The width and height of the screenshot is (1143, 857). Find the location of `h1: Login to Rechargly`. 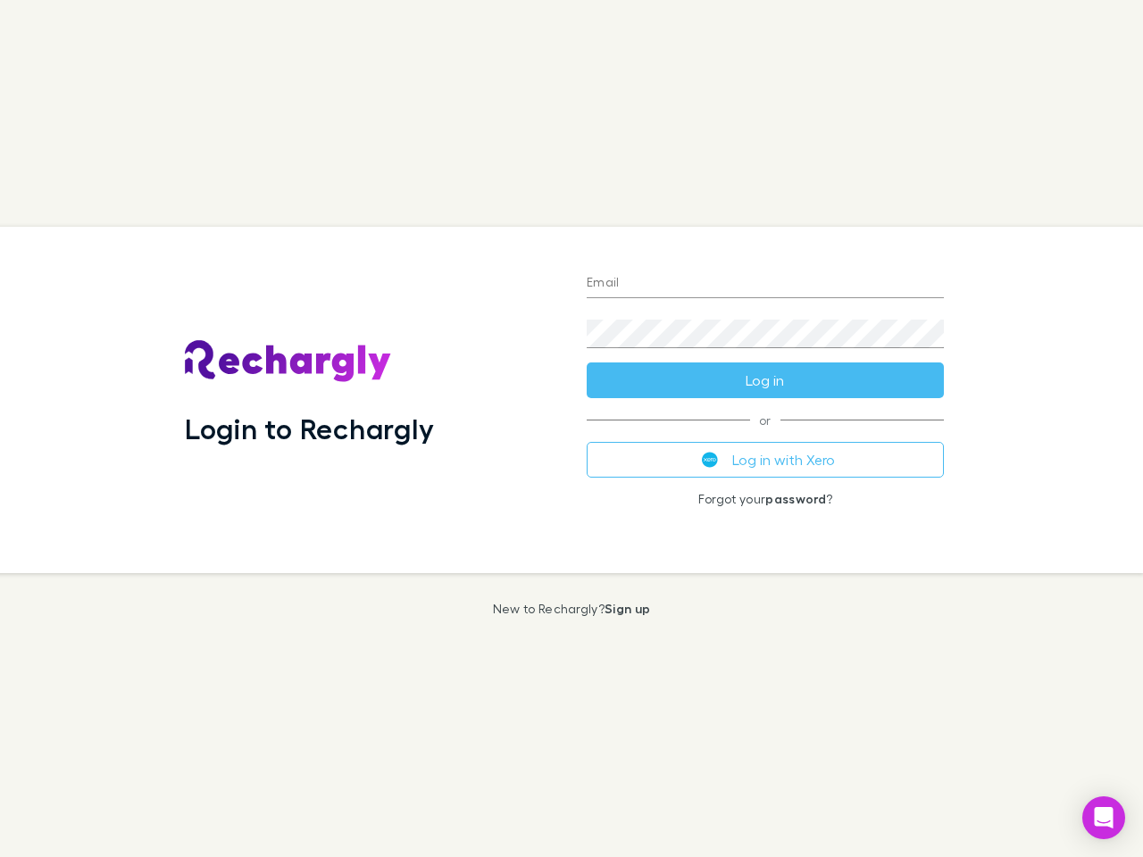

h1: Login to Rechargly is located at coordinates (309, 428).